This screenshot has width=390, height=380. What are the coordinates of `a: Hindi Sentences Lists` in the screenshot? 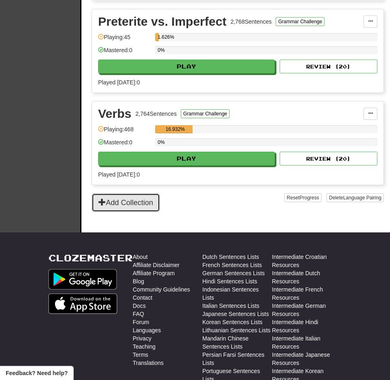 It's located at (230, 281).